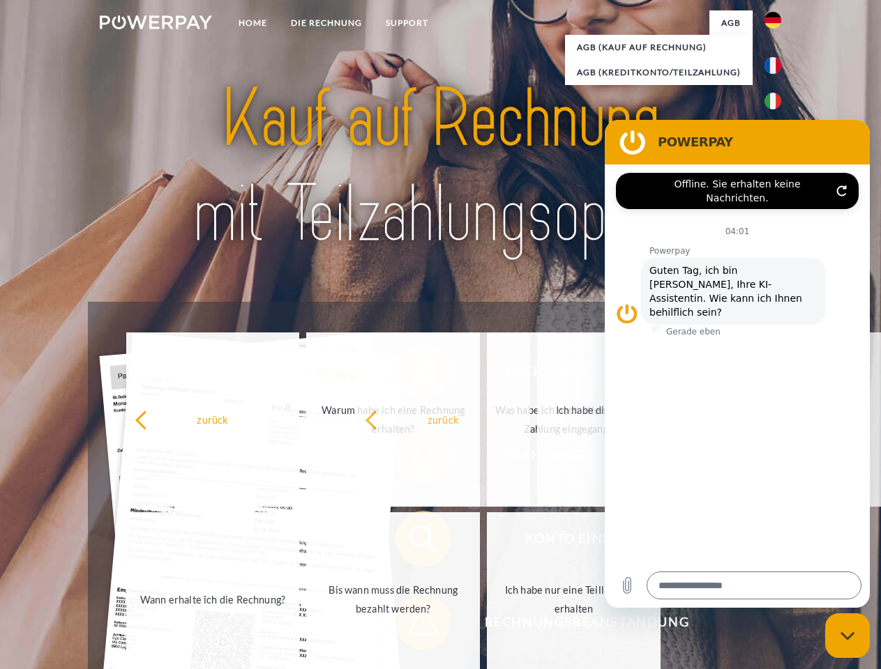 The image size is (881, 669). I want to click on a: DIE RECHNUNG, so click(326, 23).